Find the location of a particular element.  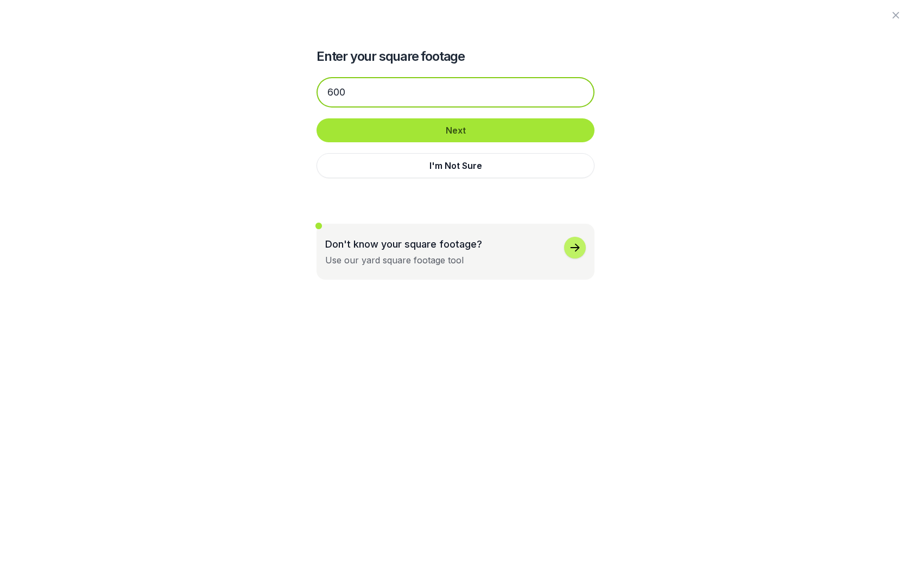

p: Don't know your square footage? is located at coordinates (403, 244).